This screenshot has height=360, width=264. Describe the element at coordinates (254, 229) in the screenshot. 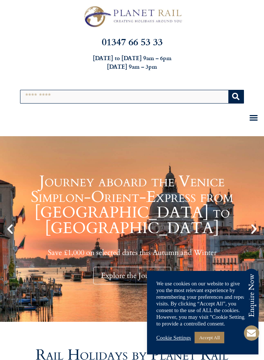

I see `div: Next slide` at that location.